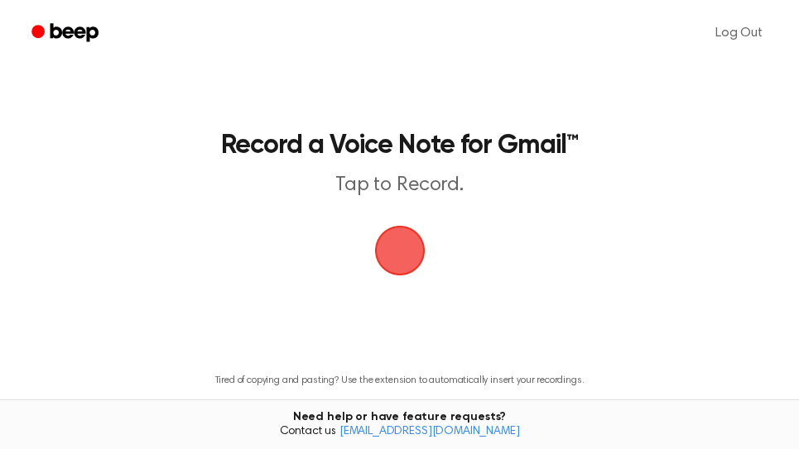 The width and height of the screenshot is (799, 449). I want to click on p: Tap to Record., so click(399, 185).